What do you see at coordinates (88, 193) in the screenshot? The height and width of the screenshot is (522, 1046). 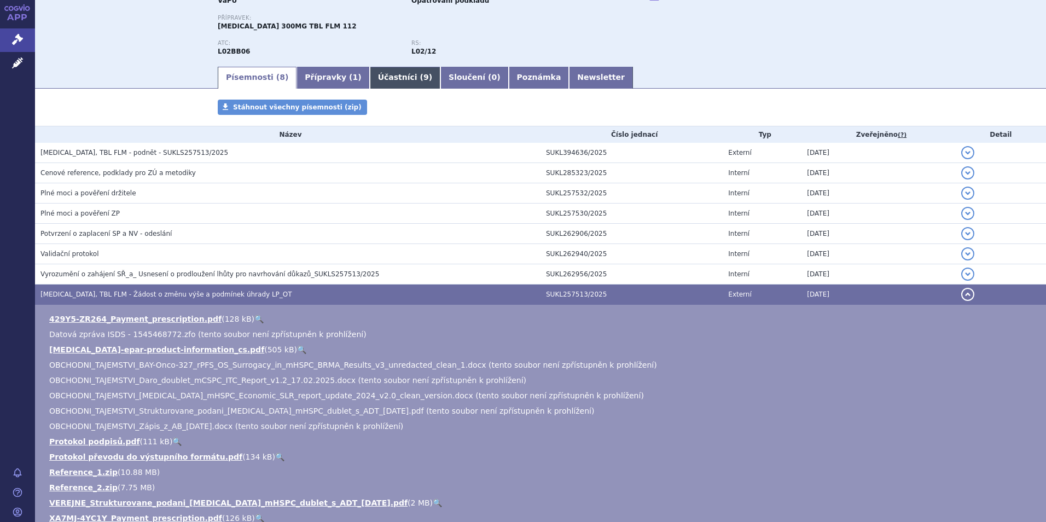 I see `span: Plné moci a pověření držitele` at bounding box center [88, 193].